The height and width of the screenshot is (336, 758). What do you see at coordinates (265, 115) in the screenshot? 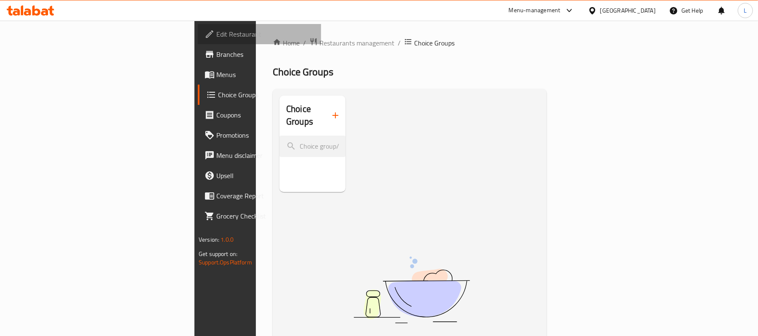
I see `span: Coupons` at bounding box center [265, 115].